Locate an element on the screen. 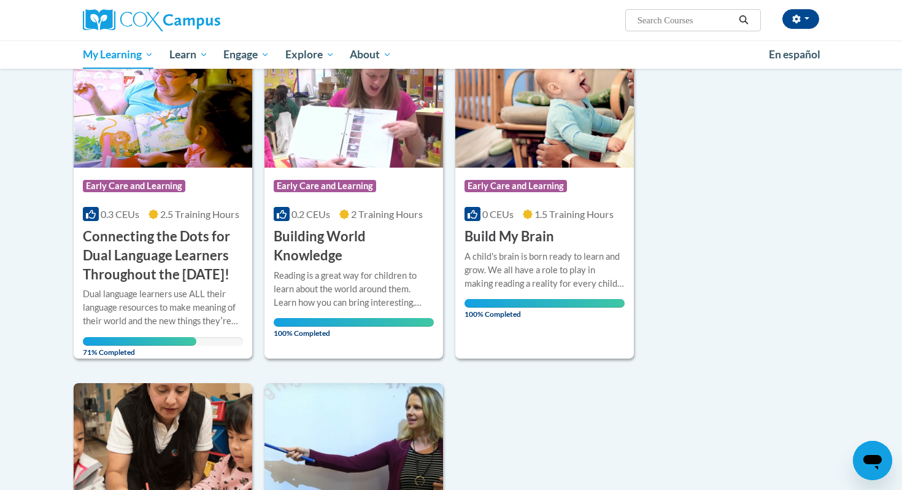  a: Course LogoEarly Care and Learning0 CEUs1.5 Training Hours Build My BrainA child's brain is born ... is located at coordinates (544, 200).